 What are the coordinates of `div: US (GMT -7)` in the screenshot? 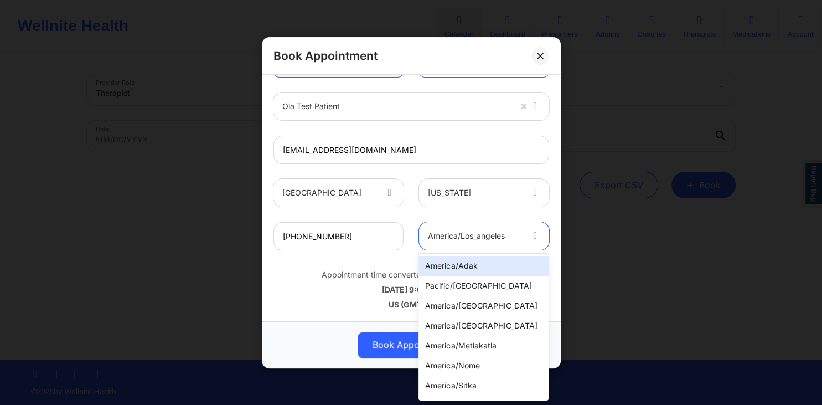 It's located at (411, 304).